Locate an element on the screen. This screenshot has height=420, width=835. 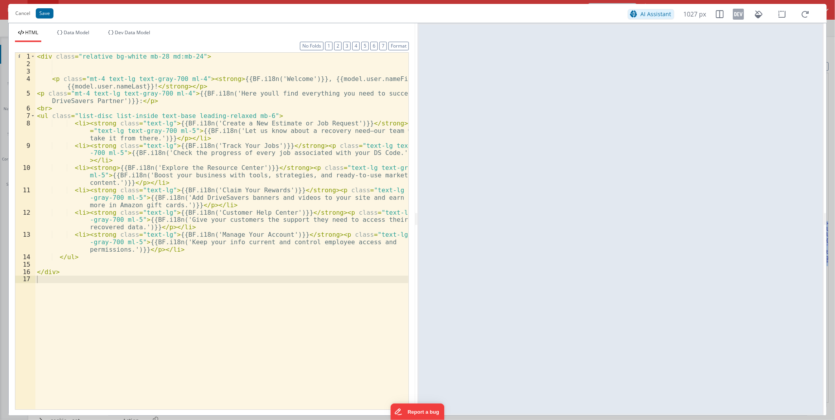
div: 17 is located at coordinates (25, 279).